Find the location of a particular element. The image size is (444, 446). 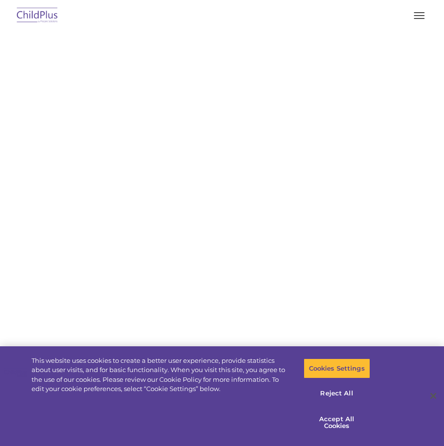

div: This website uses cookies to create a better user experience, provide statistics about user visit... is located at coordinates (161, 375).